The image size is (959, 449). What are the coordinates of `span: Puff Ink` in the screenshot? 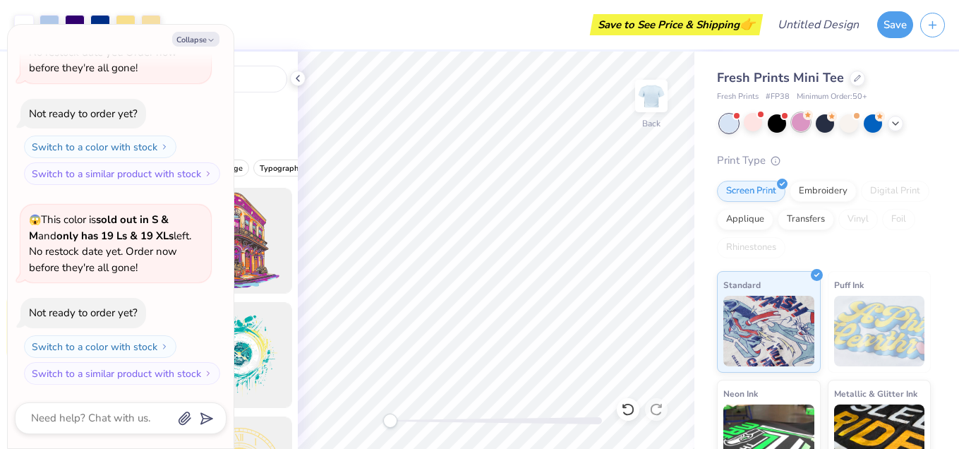 It's located at (849, 284).